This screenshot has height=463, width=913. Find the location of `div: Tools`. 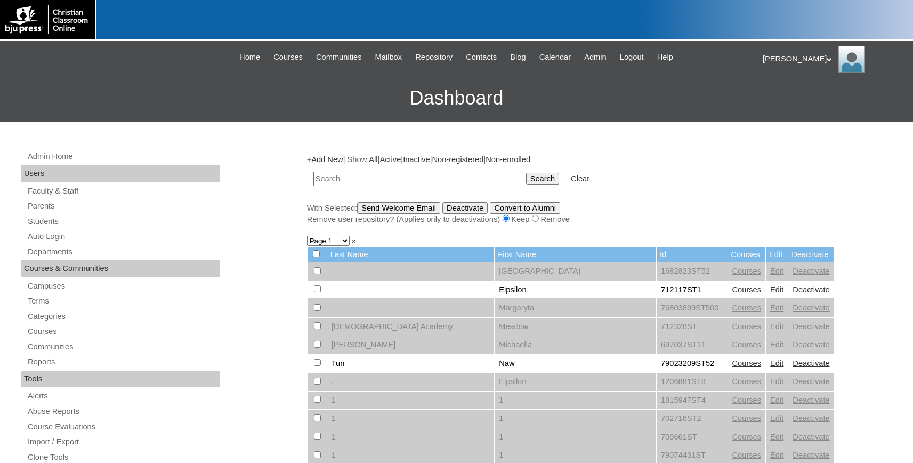

div: Tools is located at coordinates (120, 379).